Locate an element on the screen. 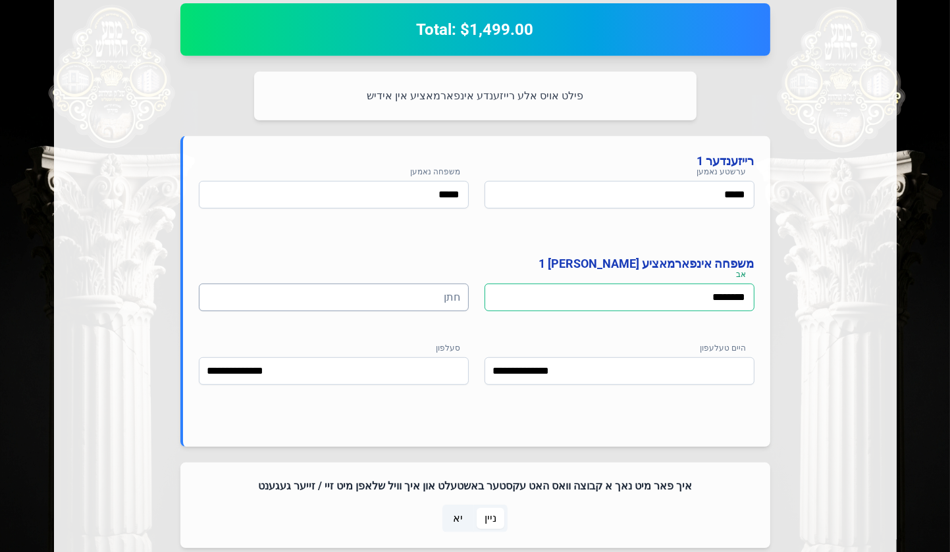  h4: רייזענדער 1 is located at coordinates (476, 161).